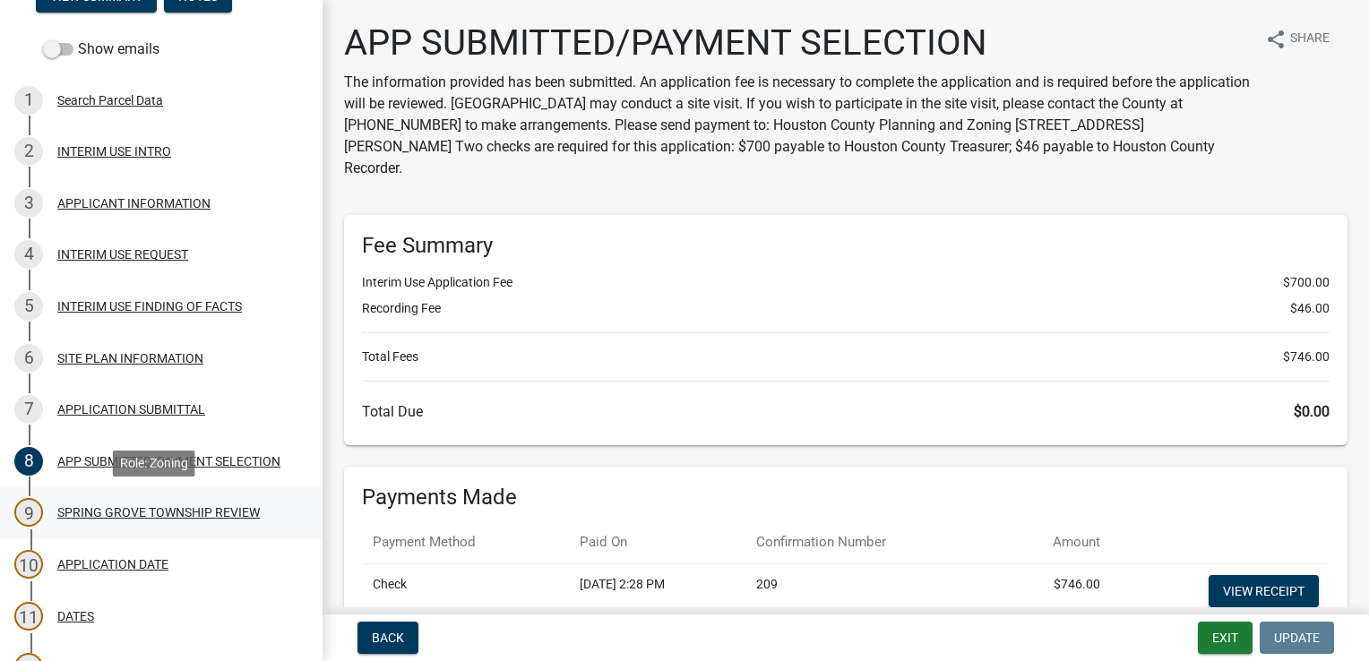 Image resolution: width=1369 pixels, height=661 pixels. Describe the element at coordinates (131, 409) in the screenshot. I see `div: APPLICATION SUBMITTAL` at that location.